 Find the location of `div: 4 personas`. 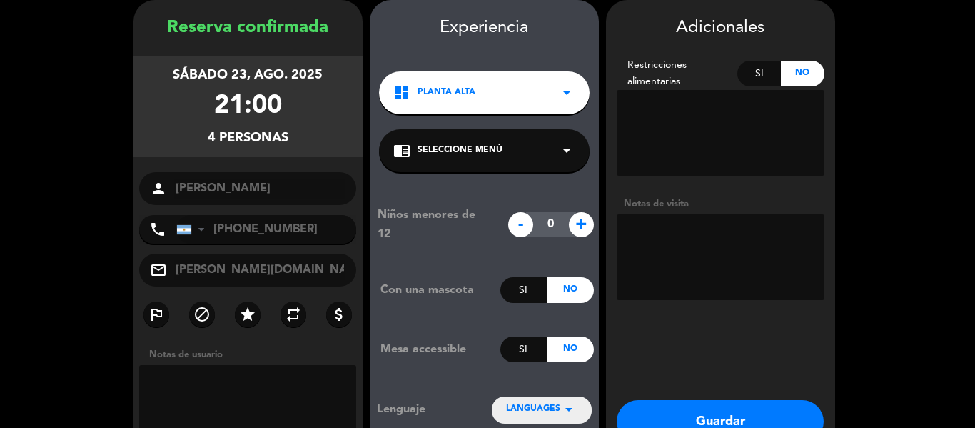

div: 4 personas is located at coordinates (248, 138).